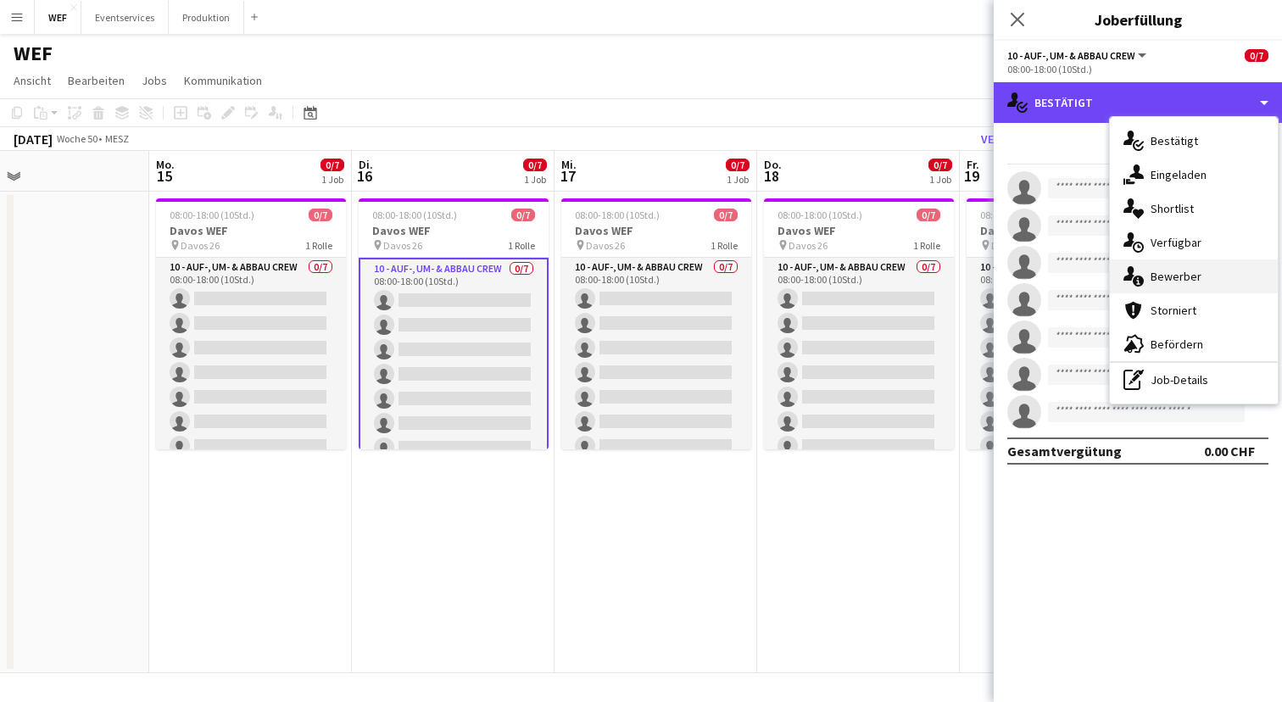 This screenshot has width=1282, height=702. Describe the element at coordinates (1179, 175) in the screenshot. I see `span: Eingeladen` at that location.